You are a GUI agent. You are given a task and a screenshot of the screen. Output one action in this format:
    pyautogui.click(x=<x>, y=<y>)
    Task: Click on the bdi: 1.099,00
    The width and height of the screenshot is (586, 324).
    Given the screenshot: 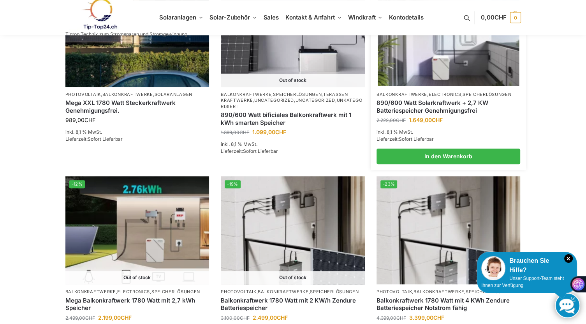 What is the action you would take?
    pyautogui.click(x=269, y=132)
    